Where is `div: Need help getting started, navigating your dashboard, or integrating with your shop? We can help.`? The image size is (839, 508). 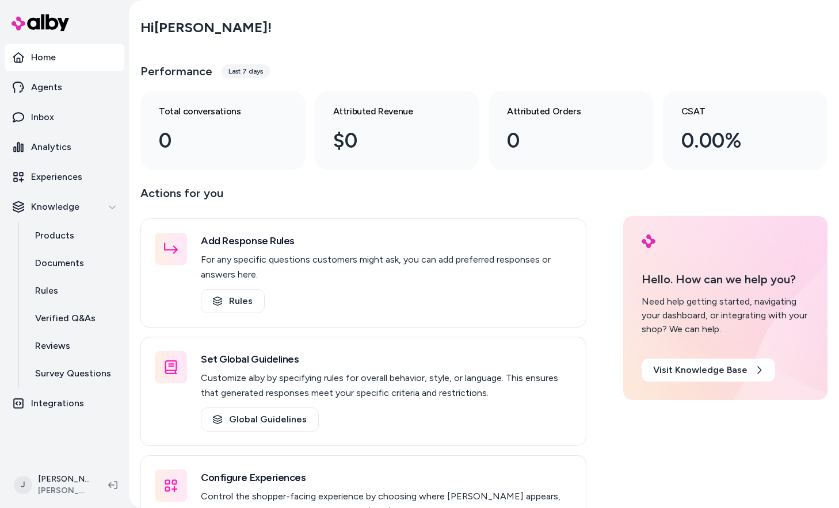 div: Need help getting started, navigating your dashboard, or integrating with your shop? We can help. is located at coordinates (725, 316).